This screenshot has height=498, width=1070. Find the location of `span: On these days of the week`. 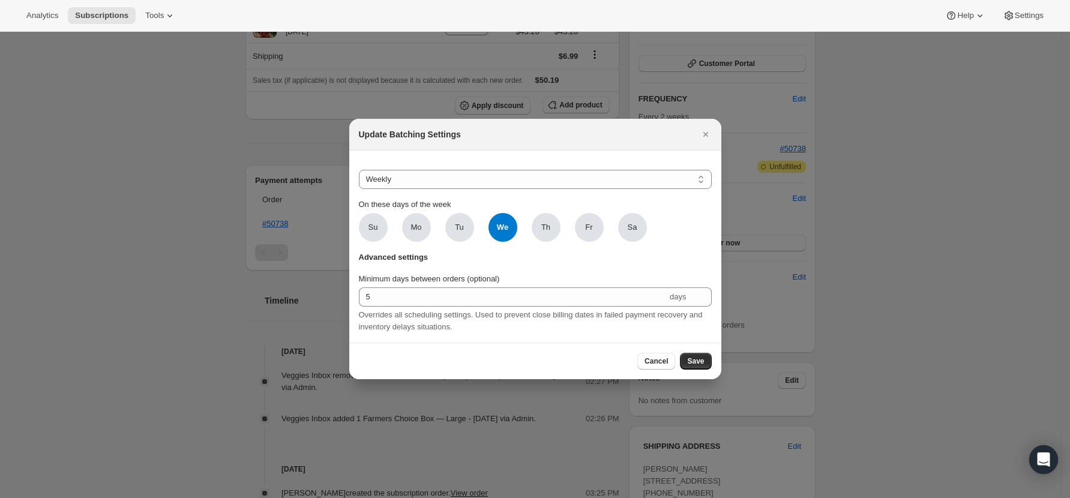

span: On these days of the week is located at coordinates (405, 204).